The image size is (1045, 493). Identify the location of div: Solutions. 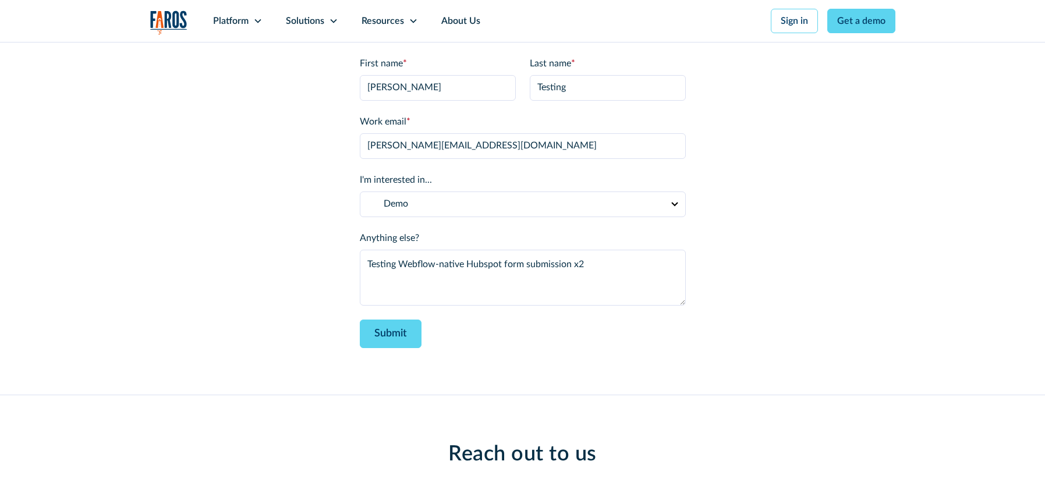
(305, 21).